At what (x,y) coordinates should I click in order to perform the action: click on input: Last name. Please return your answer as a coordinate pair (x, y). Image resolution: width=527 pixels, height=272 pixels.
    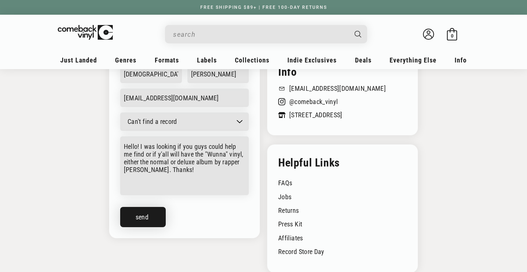
    Looking at the image, I should click on (218, 74).